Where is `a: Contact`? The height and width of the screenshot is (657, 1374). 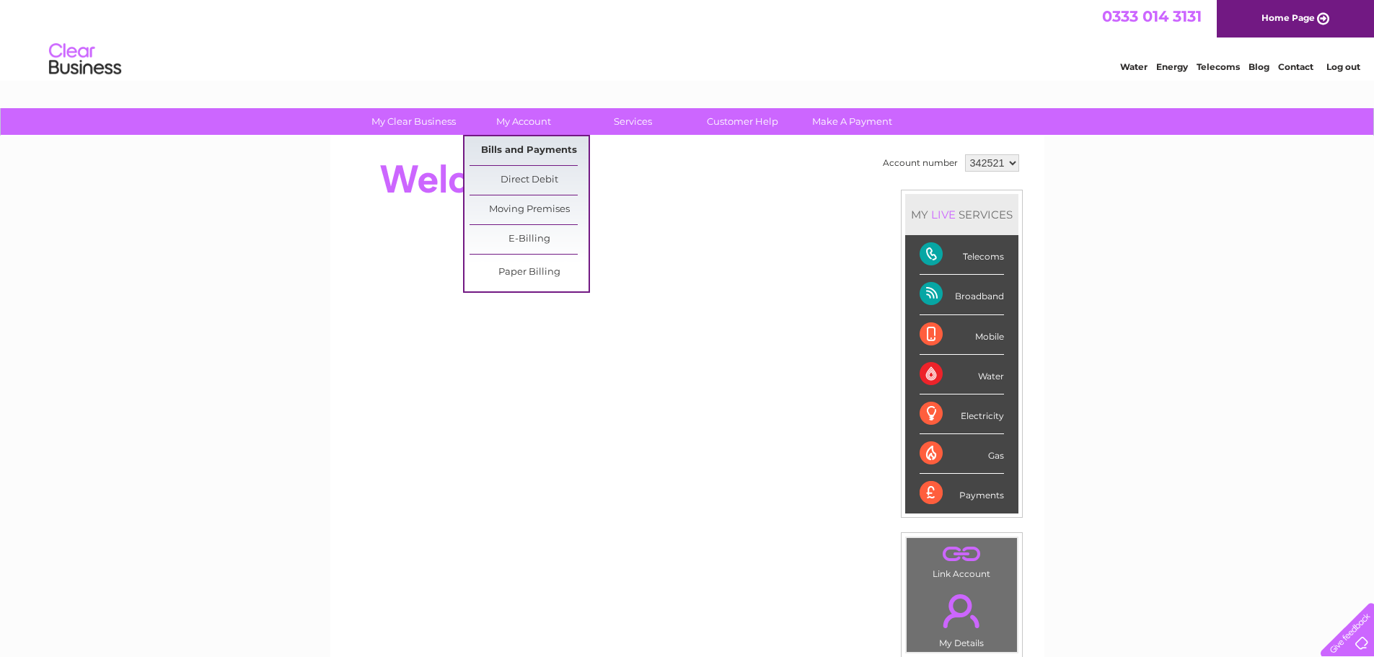 a: Contact is located at coordinates (1296, 66).